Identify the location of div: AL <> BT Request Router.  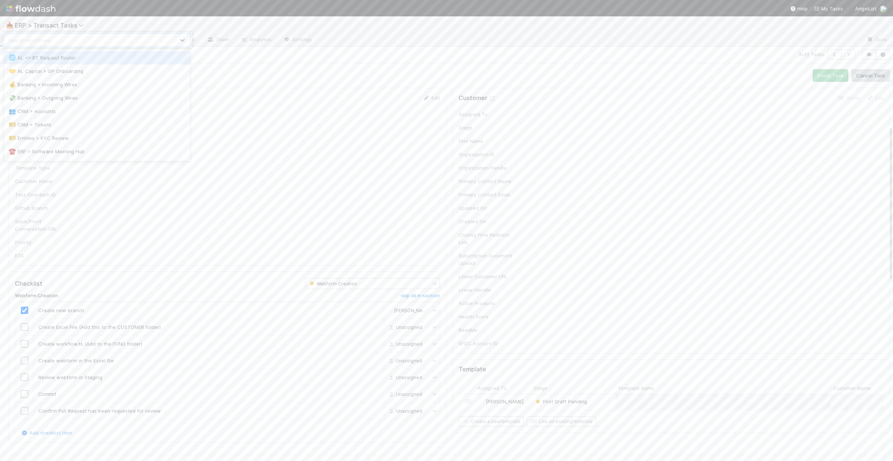
(97, 58).